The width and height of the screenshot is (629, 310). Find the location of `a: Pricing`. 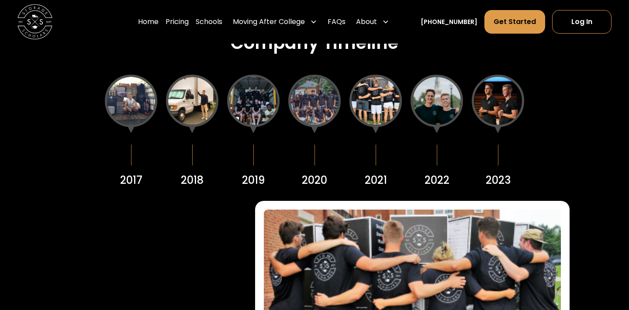

a: Pricing is located at coordinates (177, 22).